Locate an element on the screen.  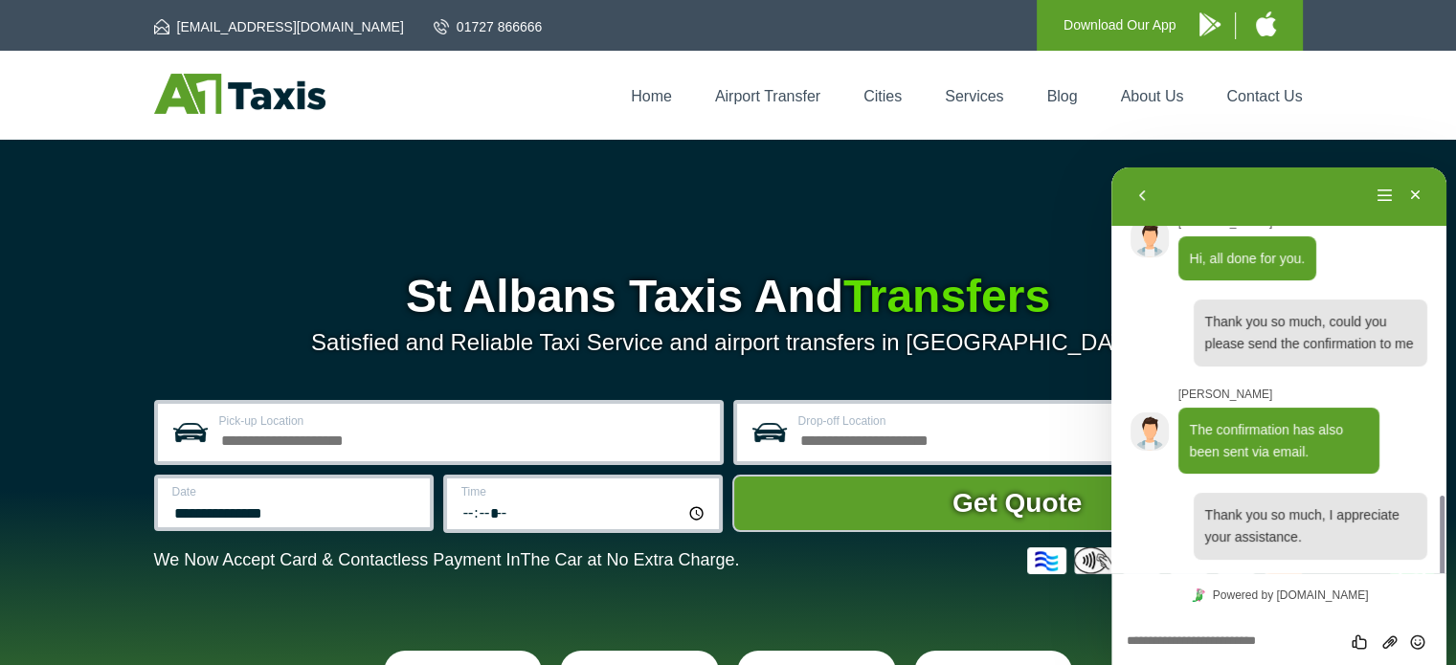
a: Services is located at coordinates (974, 96).